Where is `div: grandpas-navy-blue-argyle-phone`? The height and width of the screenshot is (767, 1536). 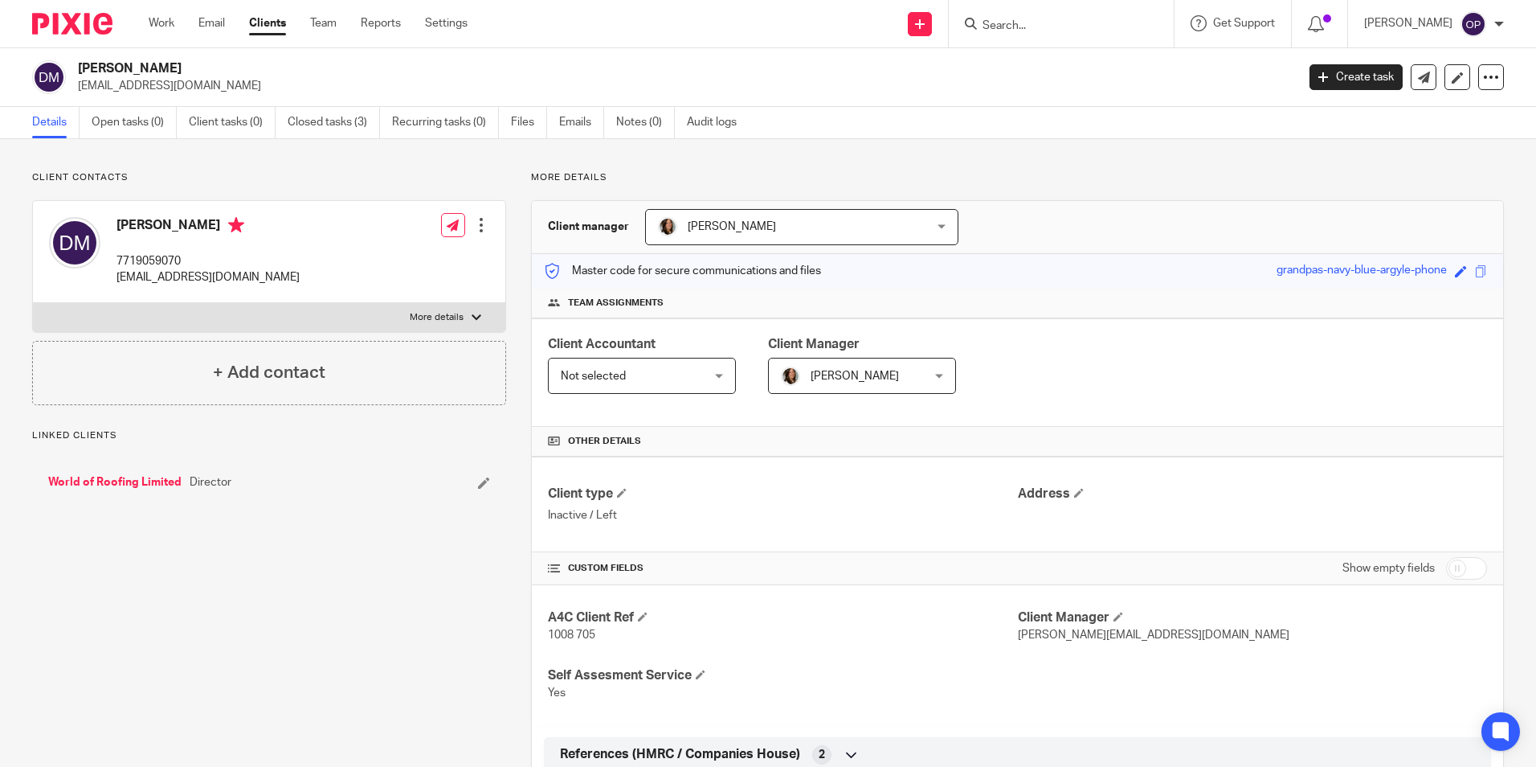 div: grandpas-navy-blue-argyle-phone is located at coordinates (1362, 271).